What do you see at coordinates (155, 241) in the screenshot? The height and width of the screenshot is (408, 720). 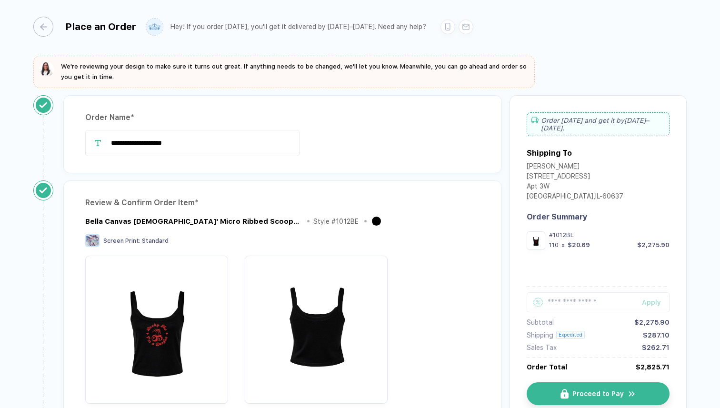 I see `span: Standard` at bounding box center [155, 241].